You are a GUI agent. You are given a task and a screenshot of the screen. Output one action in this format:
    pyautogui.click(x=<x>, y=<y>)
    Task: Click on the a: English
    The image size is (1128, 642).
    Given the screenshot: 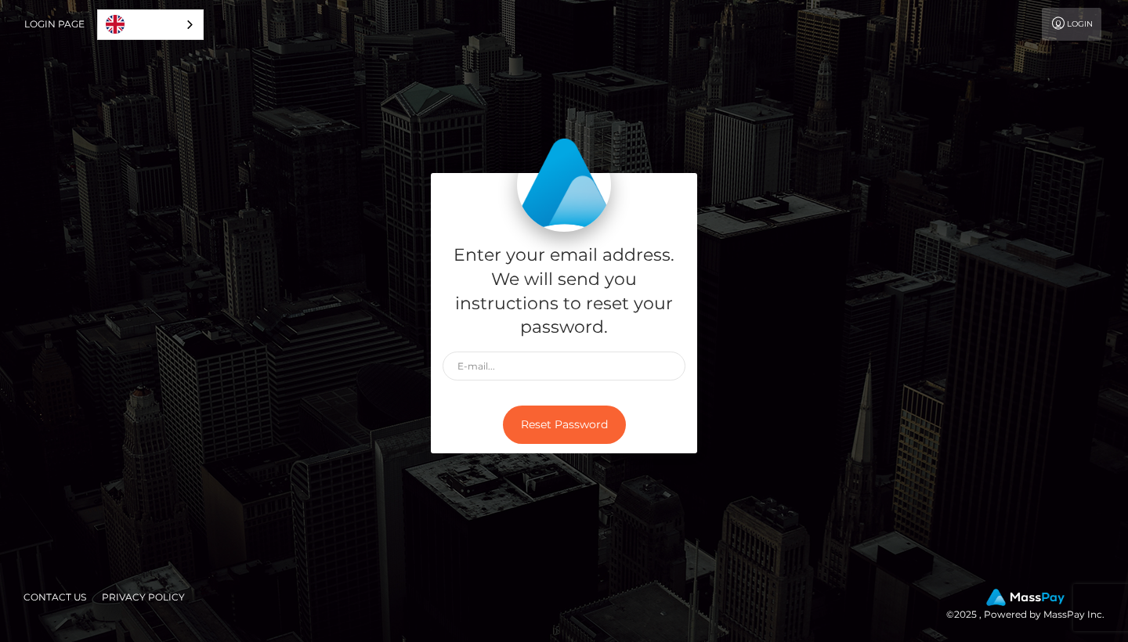 What is the action you would take?
    pyautogui.click(x=150, y=24)
    